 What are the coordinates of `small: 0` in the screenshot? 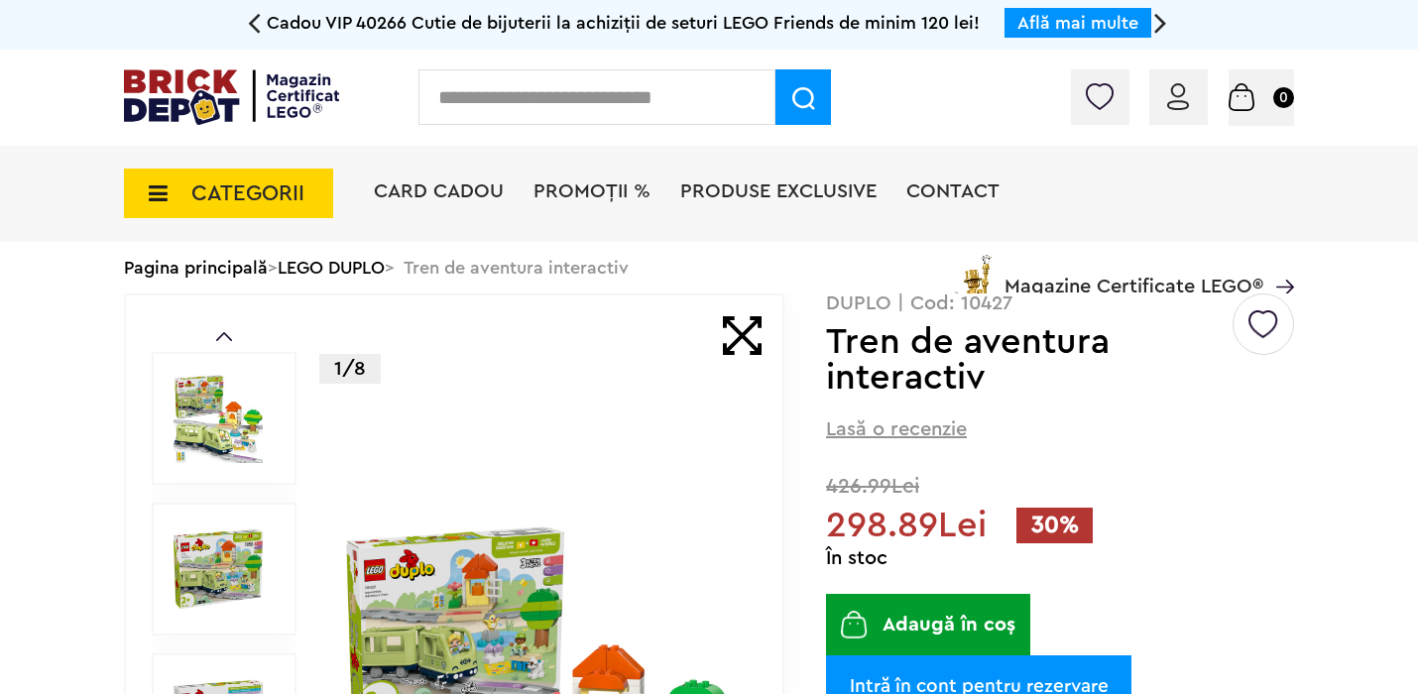 It's located at (1283, 97).